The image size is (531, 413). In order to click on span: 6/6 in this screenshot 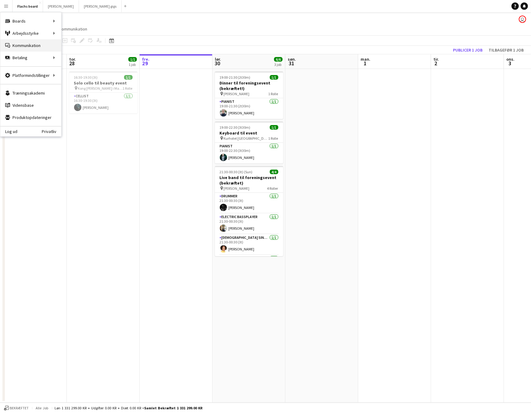, I will do `click(278, 59)`.